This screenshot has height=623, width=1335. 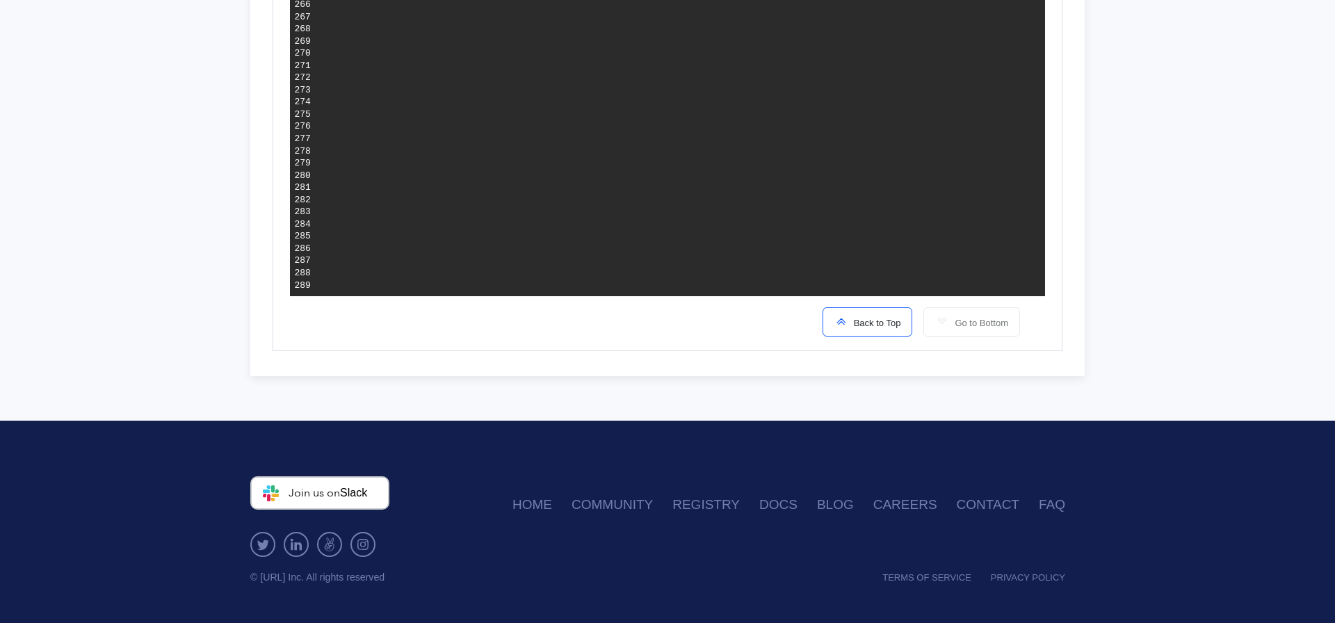 I want to click on div: 271, so click(x=302, y=66).